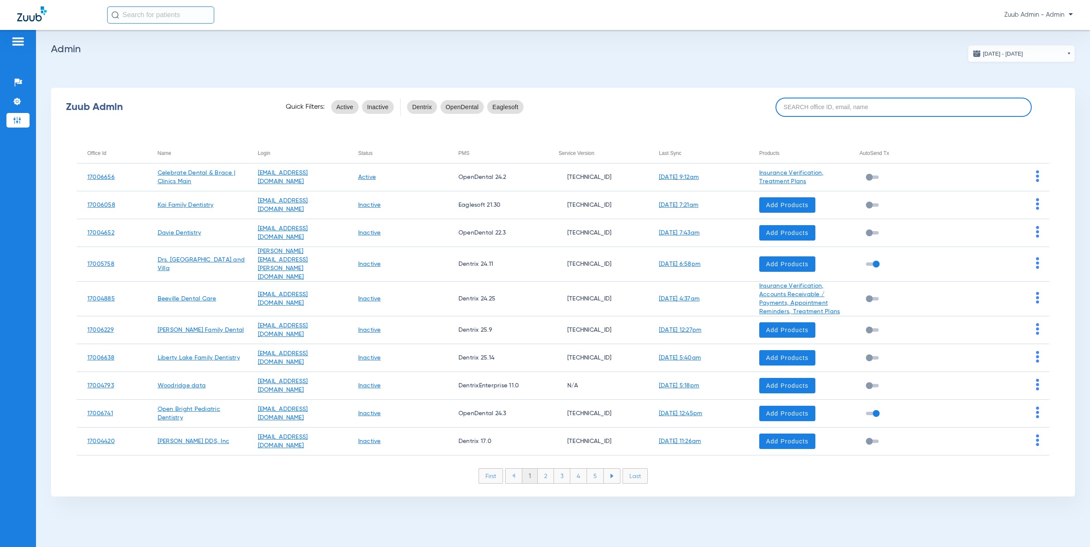 This screenshot has height=547, width=1090. Describe the element at coordinates (529, 476) in the screenshot. I see `li: 1` at that location.